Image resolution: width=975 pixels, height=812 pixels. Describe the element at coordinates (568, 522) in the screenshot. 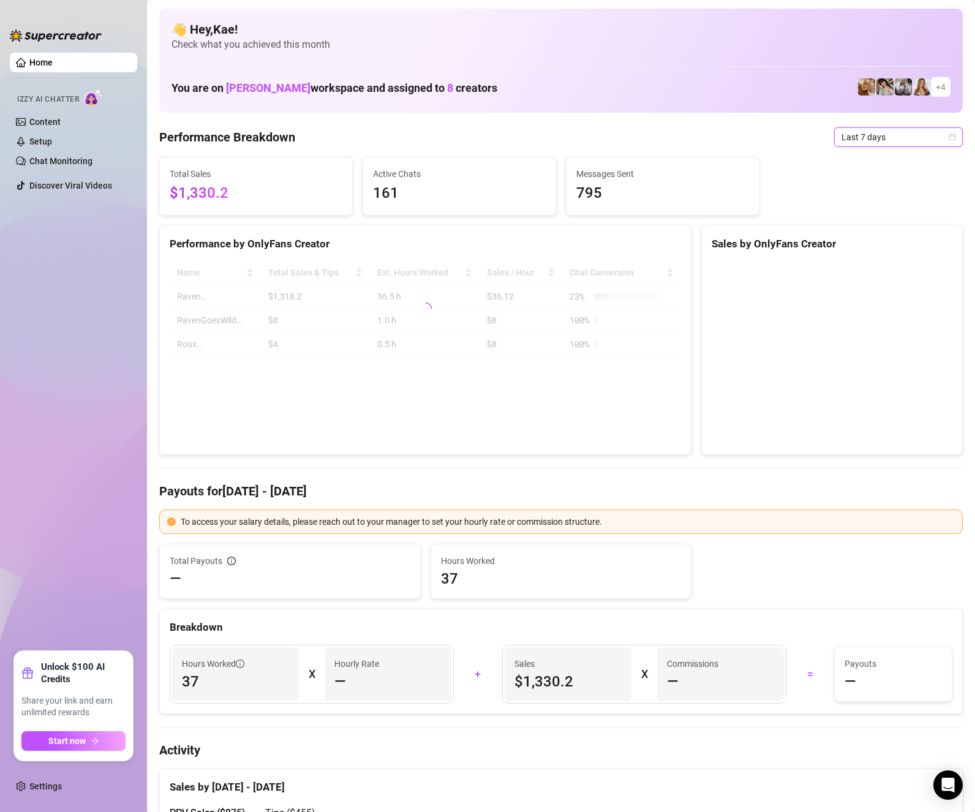

I see `div: To access your salary details, please reach out to your manager to set your hourly rate or commis...` at that location.